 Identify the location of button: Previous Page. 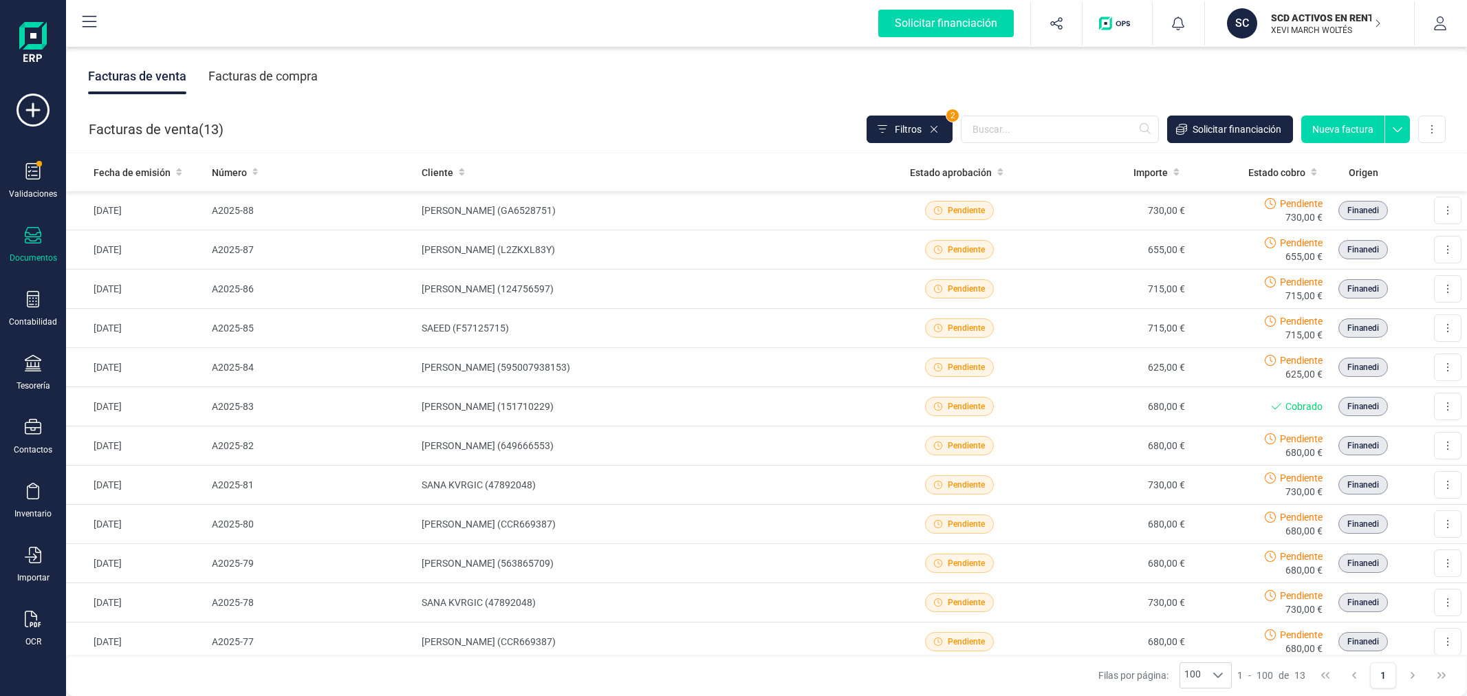
(1354, 676).